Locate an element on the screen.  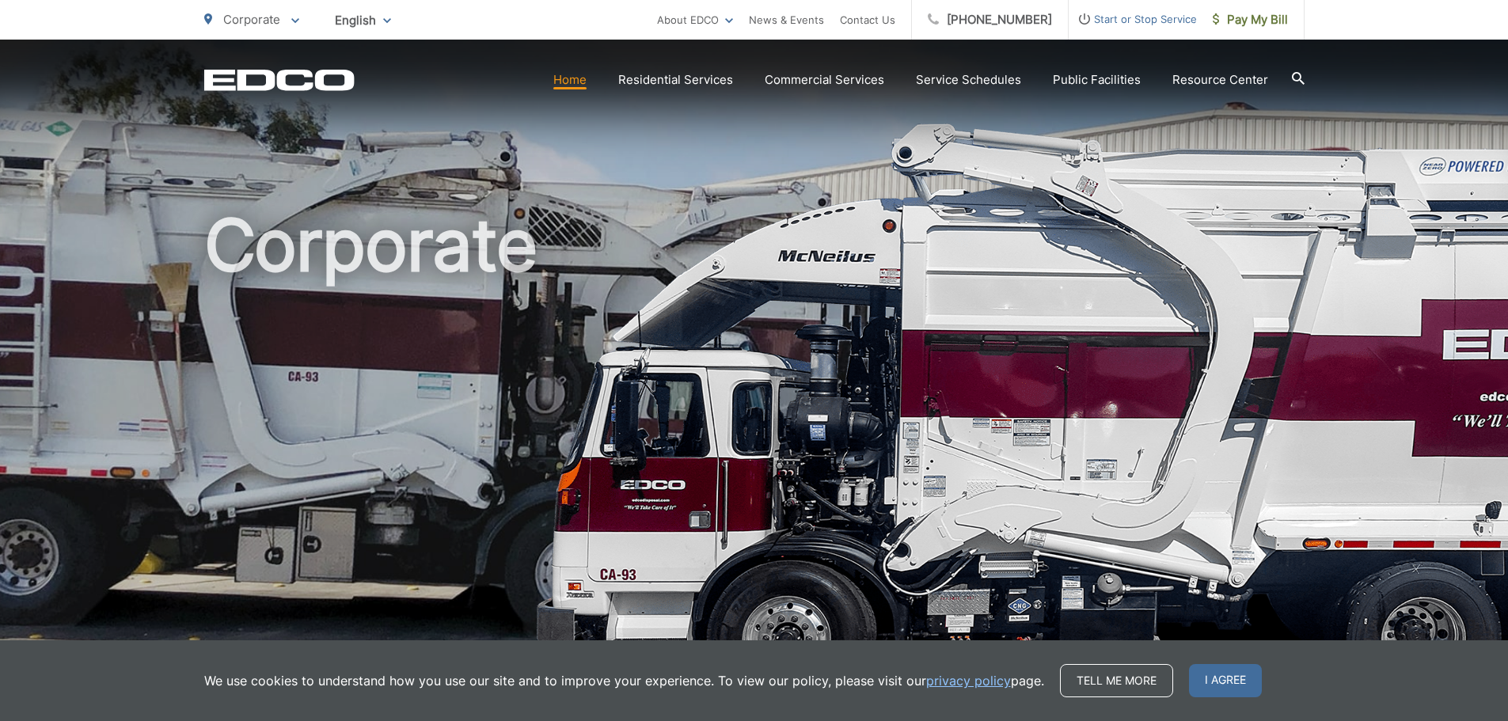
a: Tell me more is located at coordinates (1116, 681).